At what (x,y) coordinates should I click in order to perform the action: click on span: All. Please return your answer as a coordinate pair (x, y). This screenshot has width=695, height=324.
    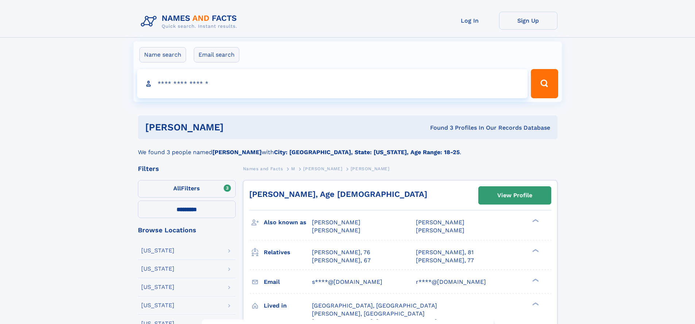
    Looking at the image, I should click on (177, 188).